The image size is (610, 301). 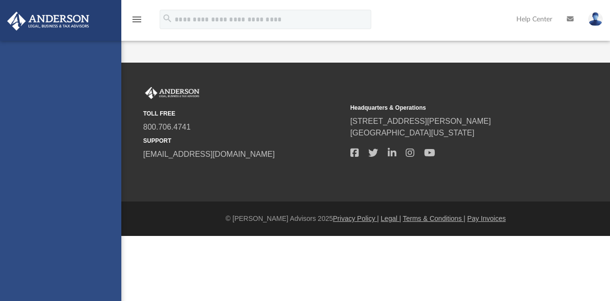 What do you see at coordinates (451, 108) in the screenshot?
I see `small: Headquarters & Operations` at bounding box center [451, 108].